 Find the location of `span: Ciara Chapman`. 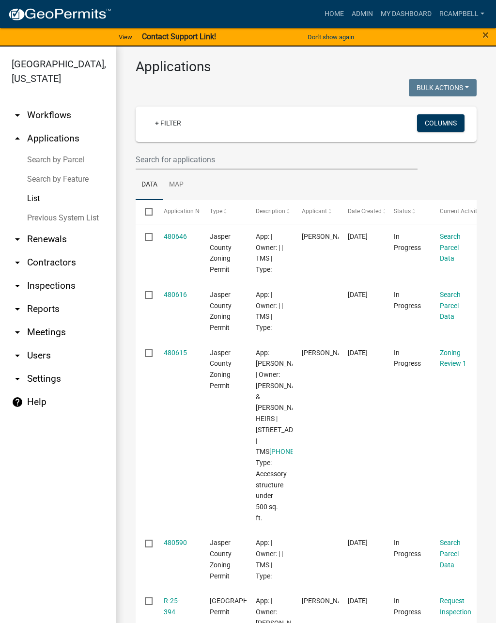

span: Ciara Chapman is located at coordinates (328, 601).